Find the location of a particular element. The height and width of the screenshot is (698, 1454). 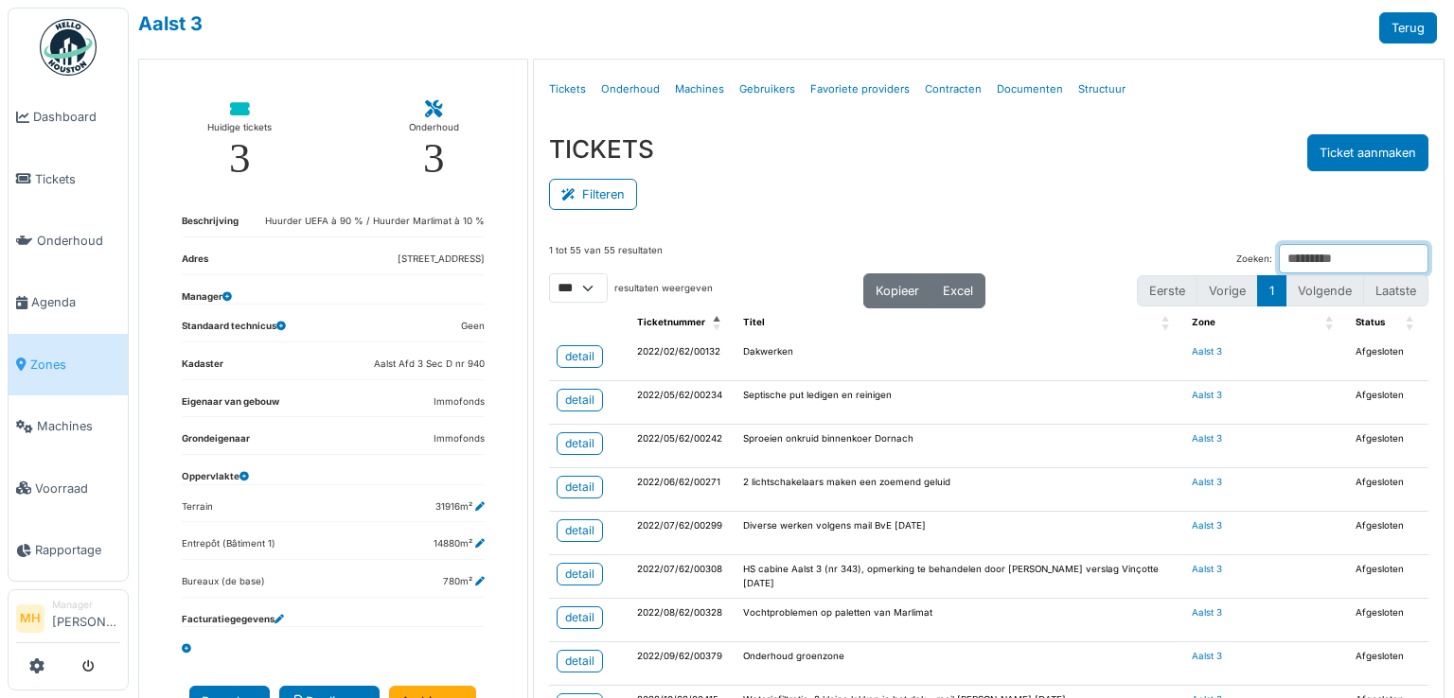

td: 2 lichtschakelaars maken een zoemend geluid is located at coordinates (960, 490).